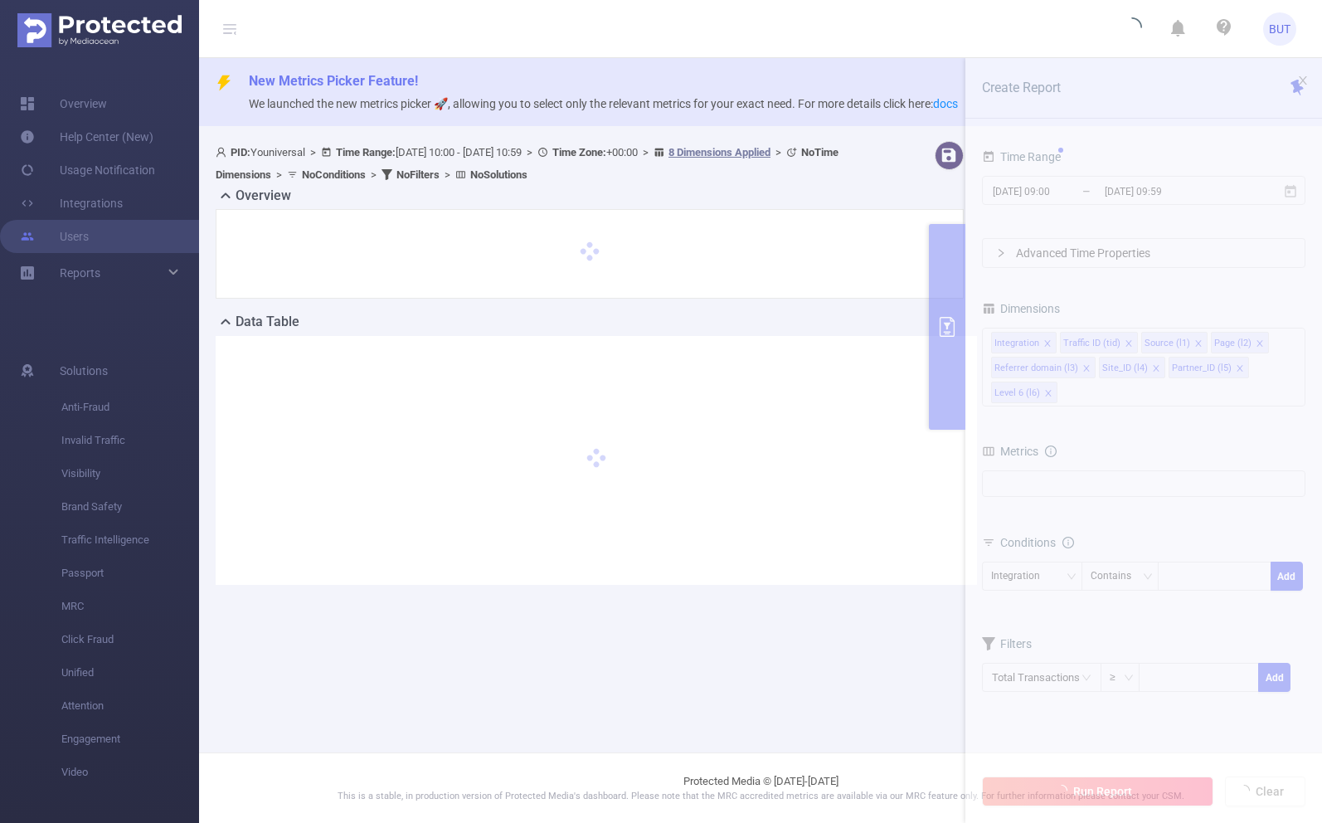 Image resolution: width=1322 pixels, height=823 pixels. Describe the element at coordinates (579, 152) in the screenshot. I see `b: Time Zone:` at that location.